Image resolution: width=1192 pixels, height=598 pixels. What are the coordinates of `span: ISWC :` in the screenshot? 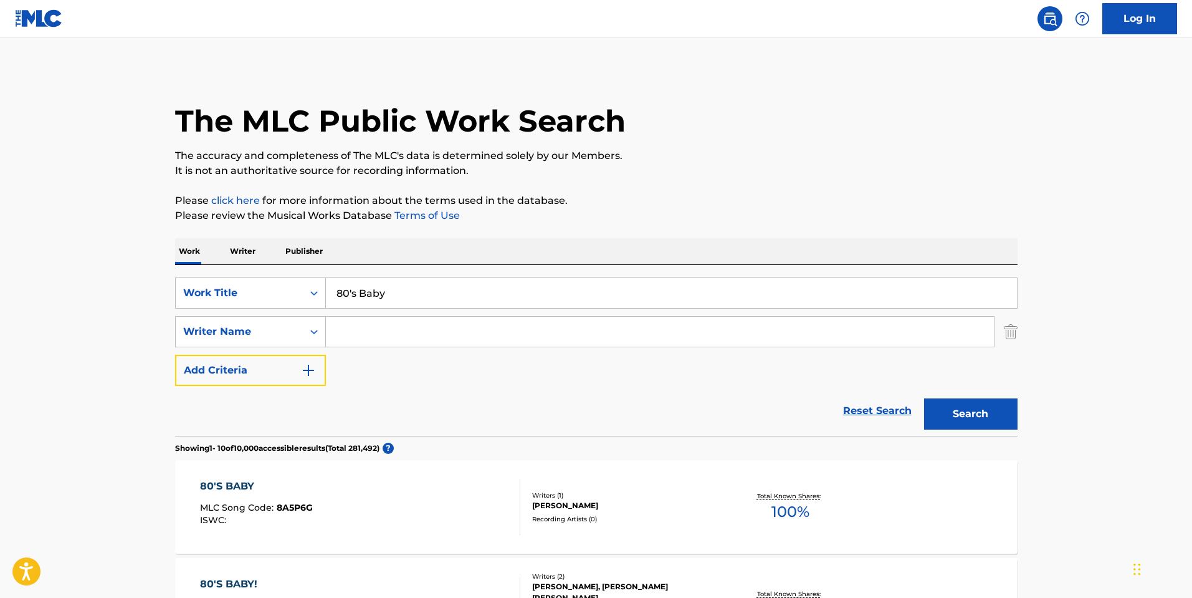 It's located at (214, 520).